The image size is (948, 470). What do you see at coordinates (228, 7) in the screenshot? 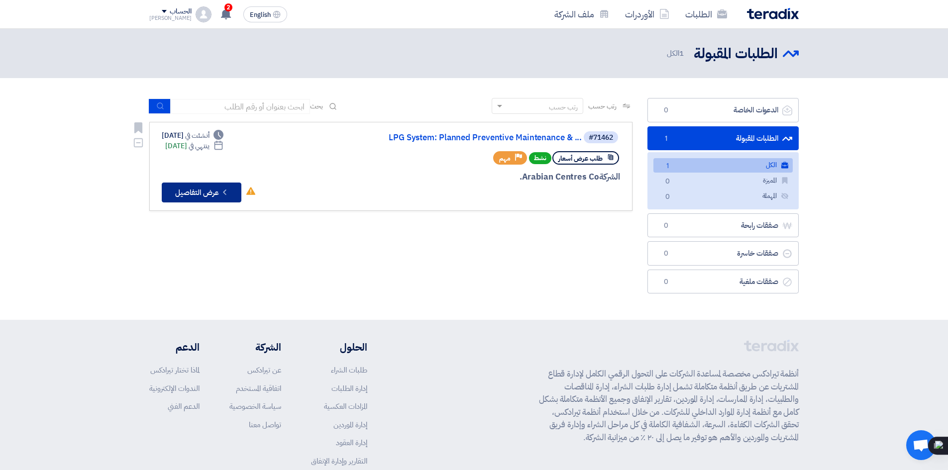
I see `span: 2` at bounding box center [228, 7].